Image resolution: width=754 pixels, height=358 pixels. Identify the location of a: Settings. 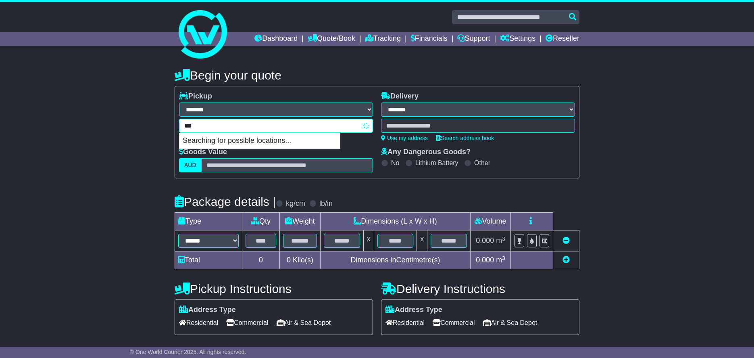
(518, 39).